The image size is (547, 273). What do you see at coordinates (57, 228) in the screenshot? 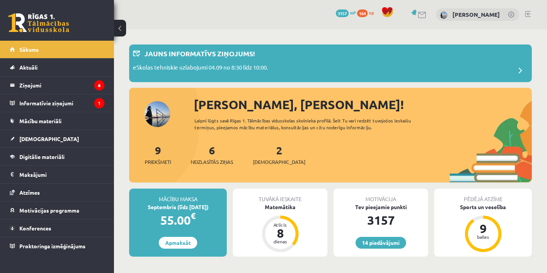
I see `a: Konferences` at bounding box center [57, 228].